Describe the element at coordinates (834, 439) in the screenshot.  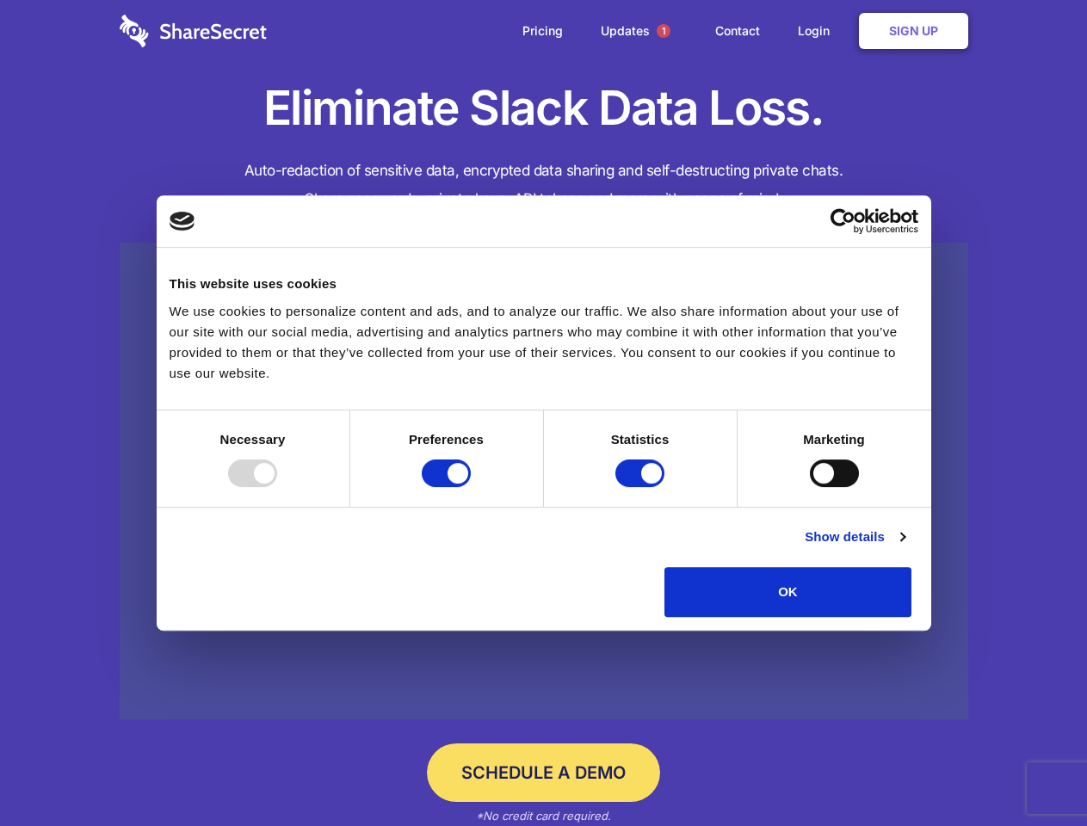
I see `strong: Marketing` at that location.